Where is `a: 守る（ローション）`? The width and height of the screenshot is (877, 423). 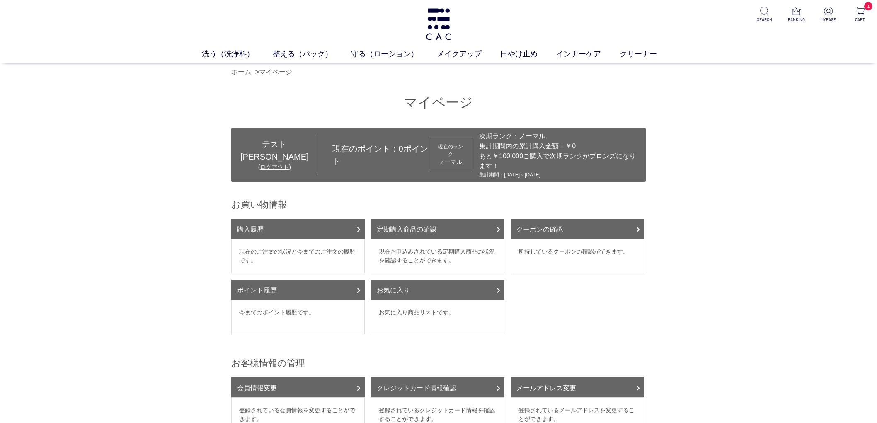 a: 守る（ローション） is located at coordinates (394, 54).